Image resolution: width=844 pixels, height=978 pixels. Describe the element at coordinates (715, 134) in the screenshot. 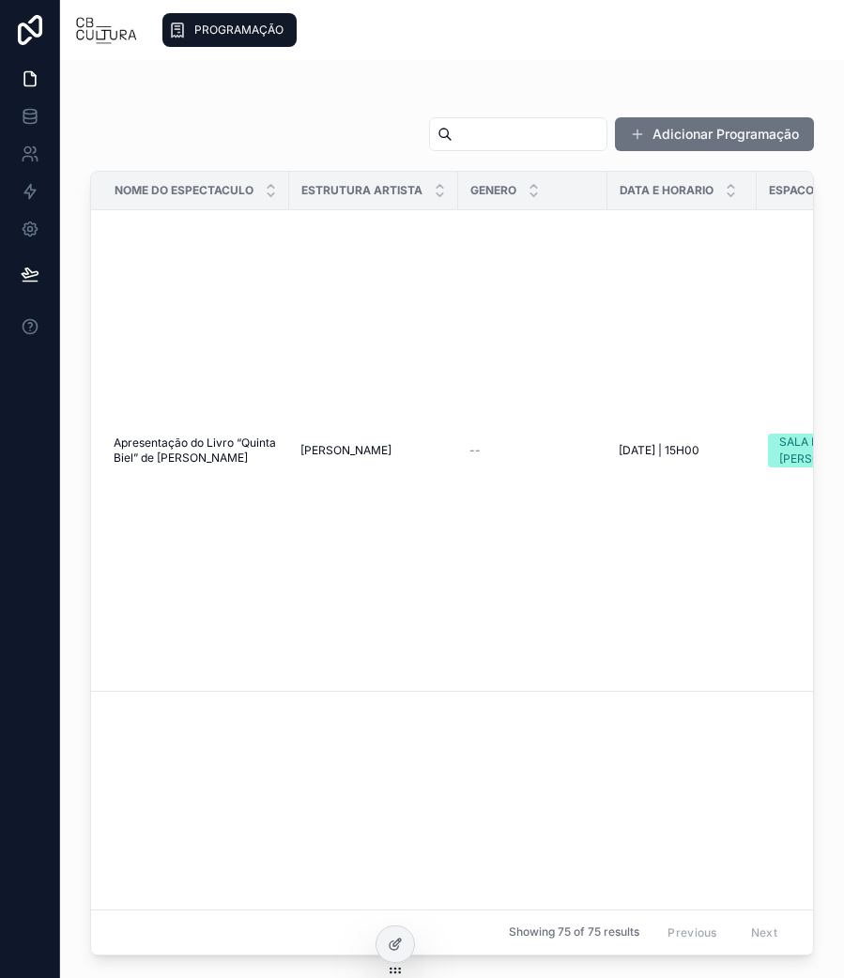

I see `button: Adicionar Programação` at that location.